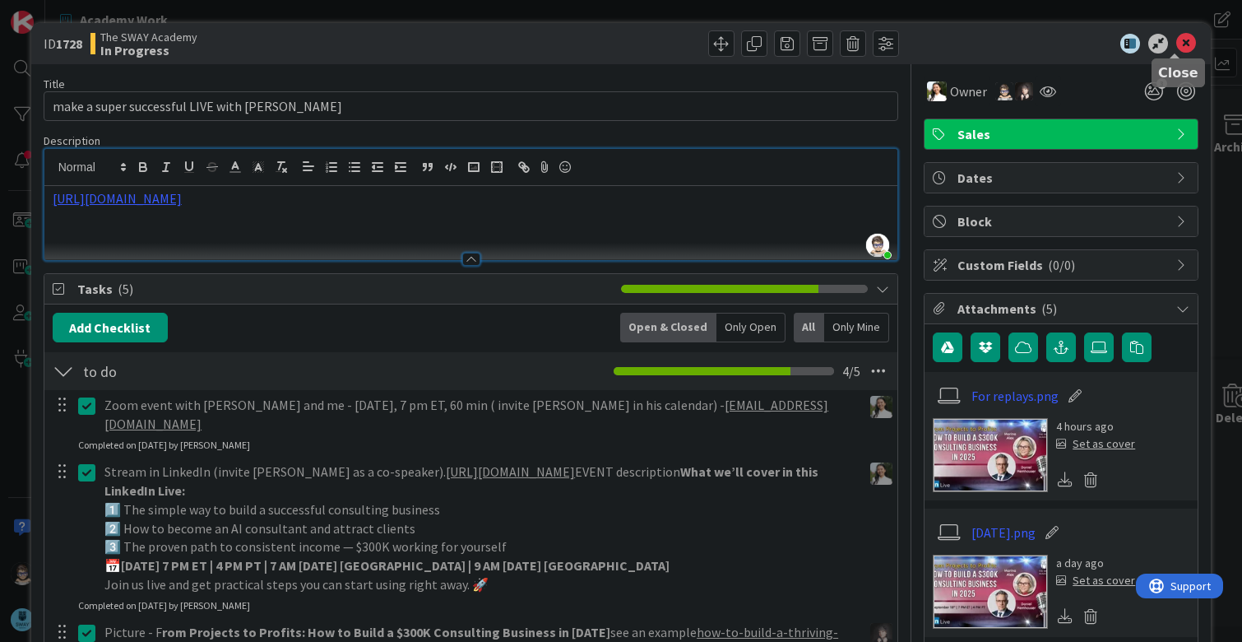 The image size is (1242, 642). Describe the element at coordinates (346, 289) in the screenshot. I see `span: Tasks` at that location.